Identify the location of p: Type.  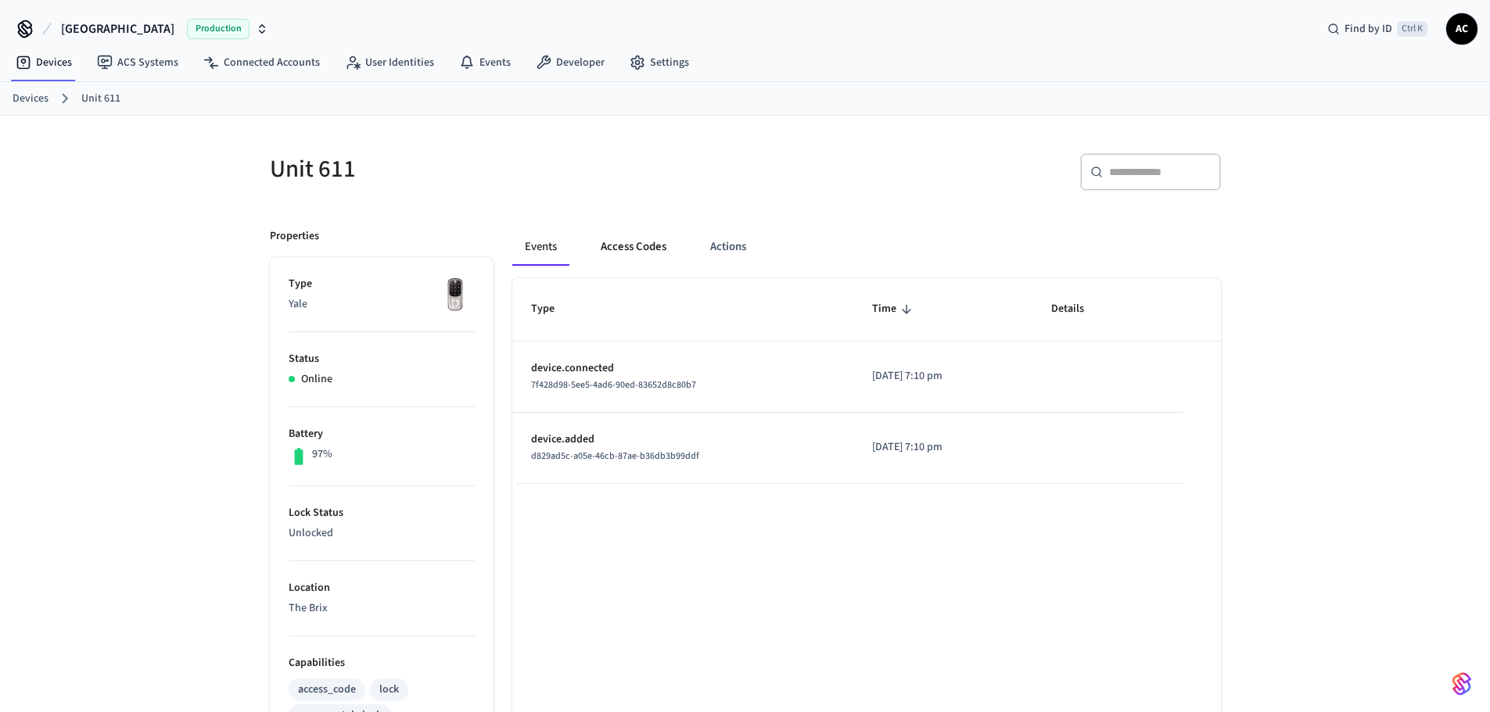
(382, 284).